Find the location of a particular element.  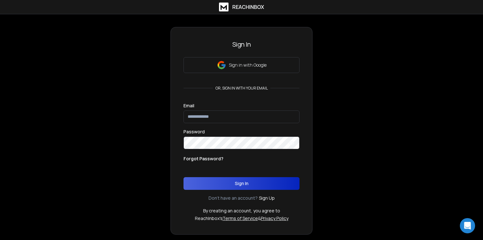

button: Sign In is located at coordinates (242, 183).